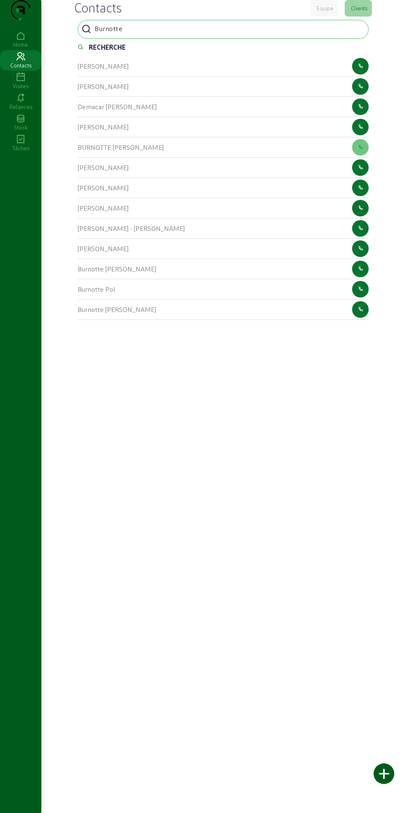 The height and width of the screenshot is (813, 405). What do you see at coordinates (325, 8) in the screenshot?
I see `div: Equipe` at bounding box center [325, 8].